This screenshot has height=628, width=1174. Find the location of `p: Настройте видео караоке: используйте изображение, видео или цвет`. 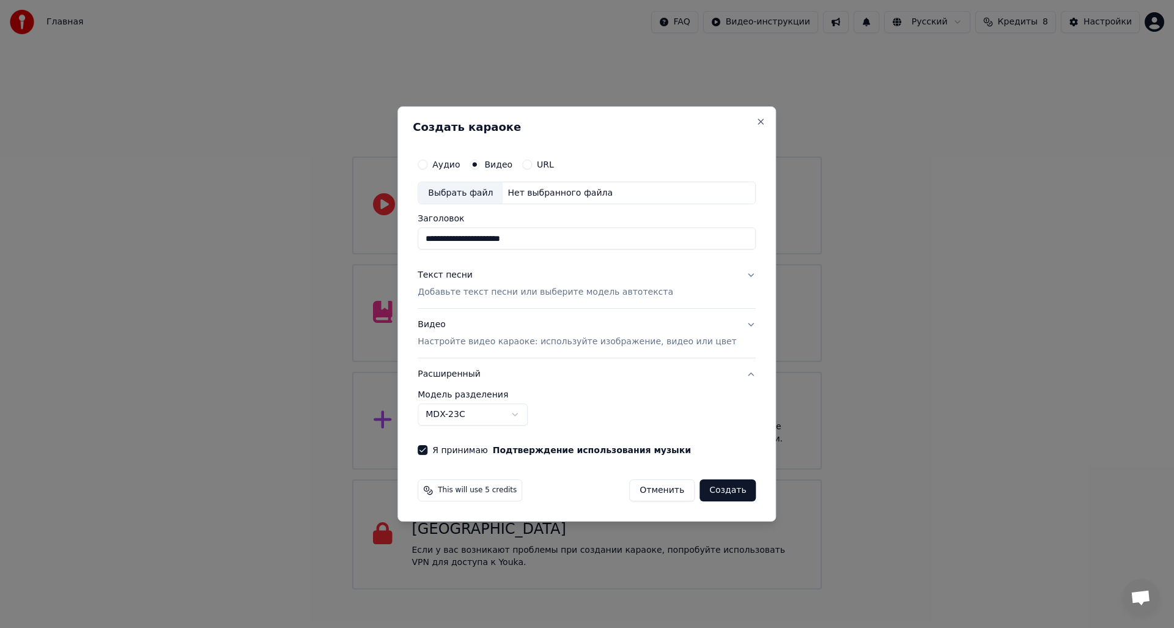

p: Настройте видео караоке: используйте изображение, видео или цвет is located at coordinates (577, 342).